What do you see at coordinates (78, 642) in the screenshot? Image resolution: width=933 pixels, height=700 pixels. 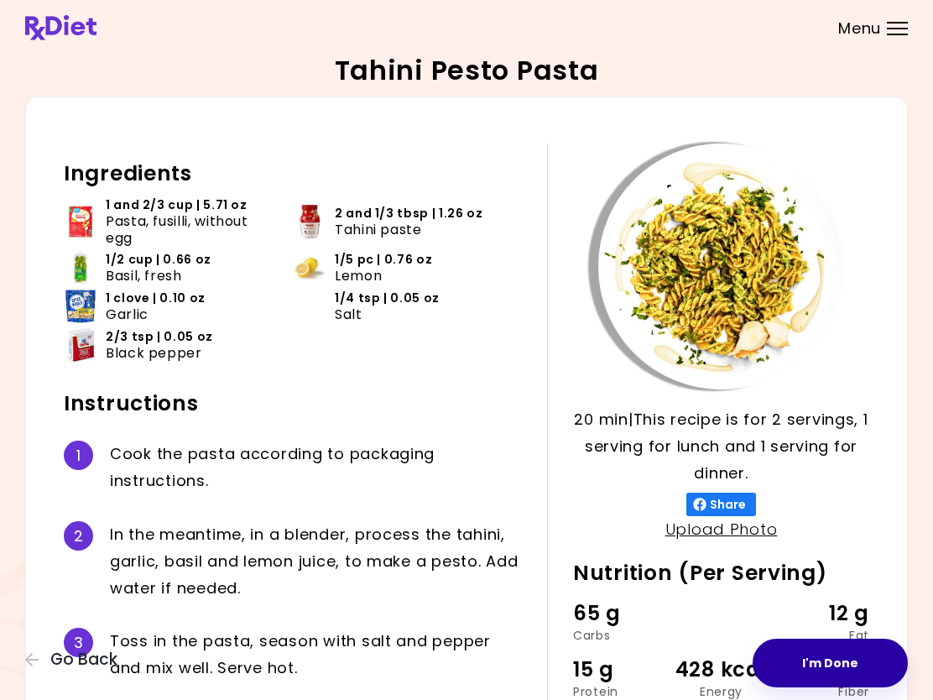 I see `div: 3` at bounding box center [78, 642].